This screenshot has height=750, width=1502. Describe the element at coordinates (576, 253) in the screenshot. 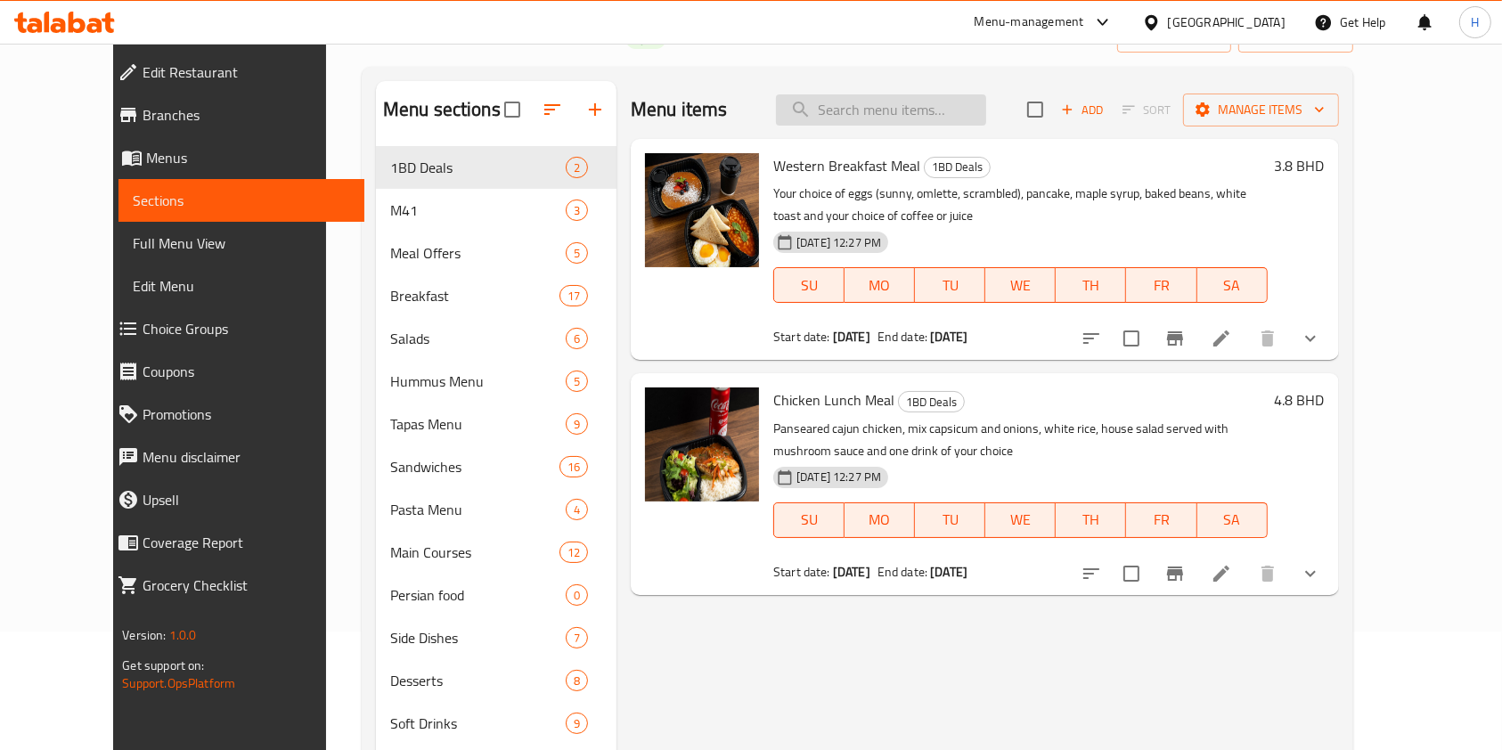

I see `span: 5` at that location.